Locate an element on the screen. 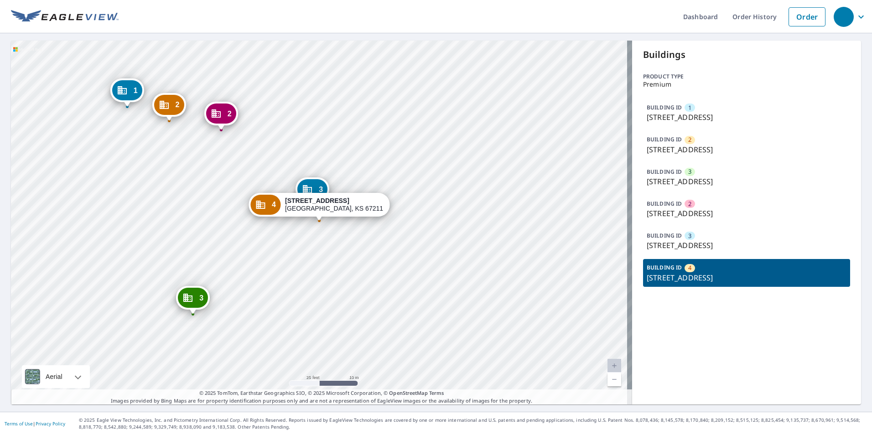 This screenshot has width=872, height=435. div: Dropped pin, building 1, Commercial property, 2245 S Broadway Ave Wichita, KS 67211 is located at coordinates (127, 93).